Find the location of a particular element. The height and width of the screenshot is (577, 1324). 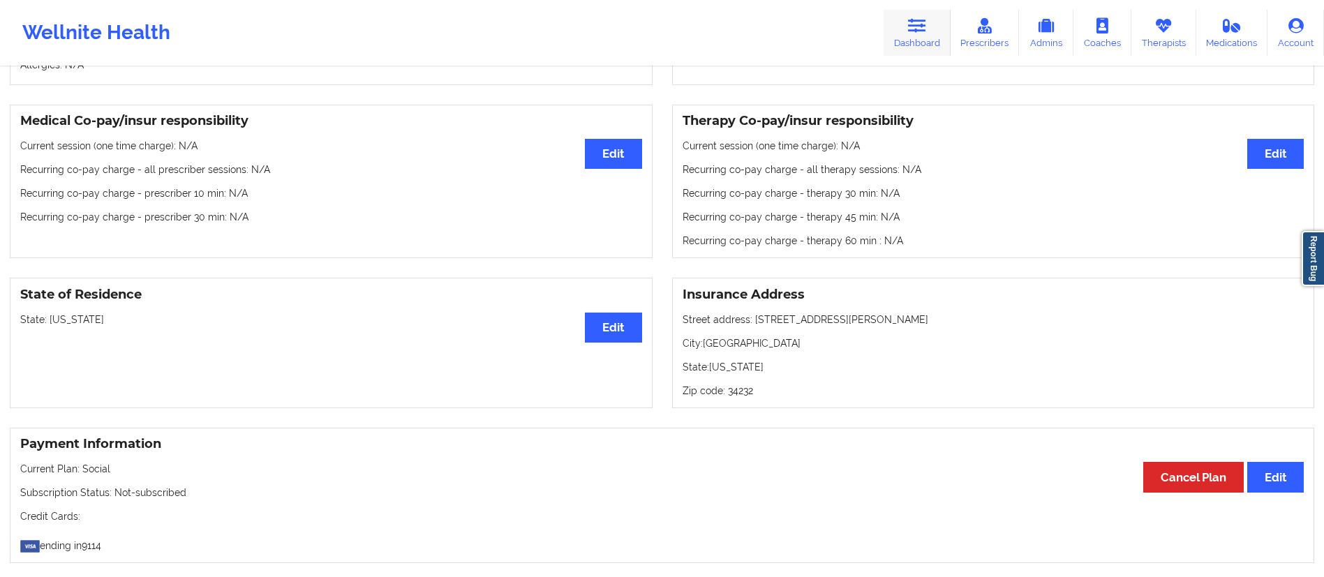

a: Dashboard is located at coordinates (917, 33).